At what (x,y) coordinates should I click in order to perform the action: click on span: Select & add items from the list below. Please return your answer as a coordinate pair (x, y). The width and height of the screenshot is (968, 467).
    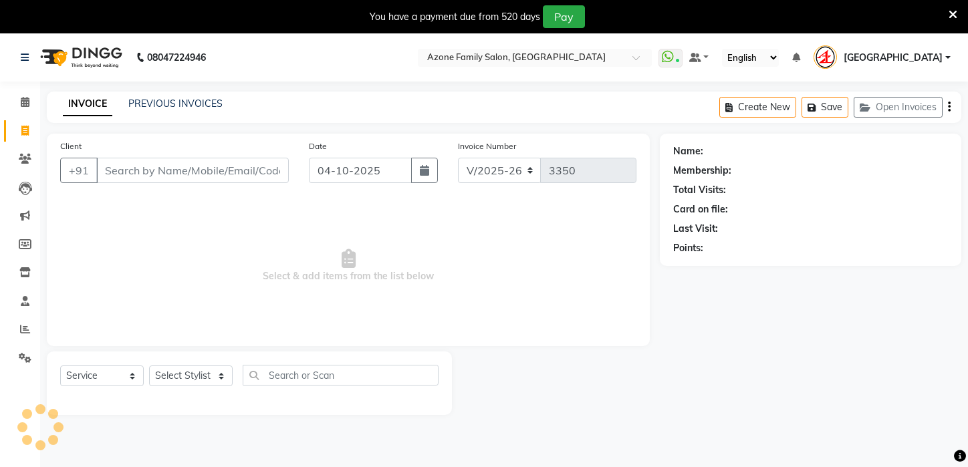
    Looking at the image, I should click on (348, 266).